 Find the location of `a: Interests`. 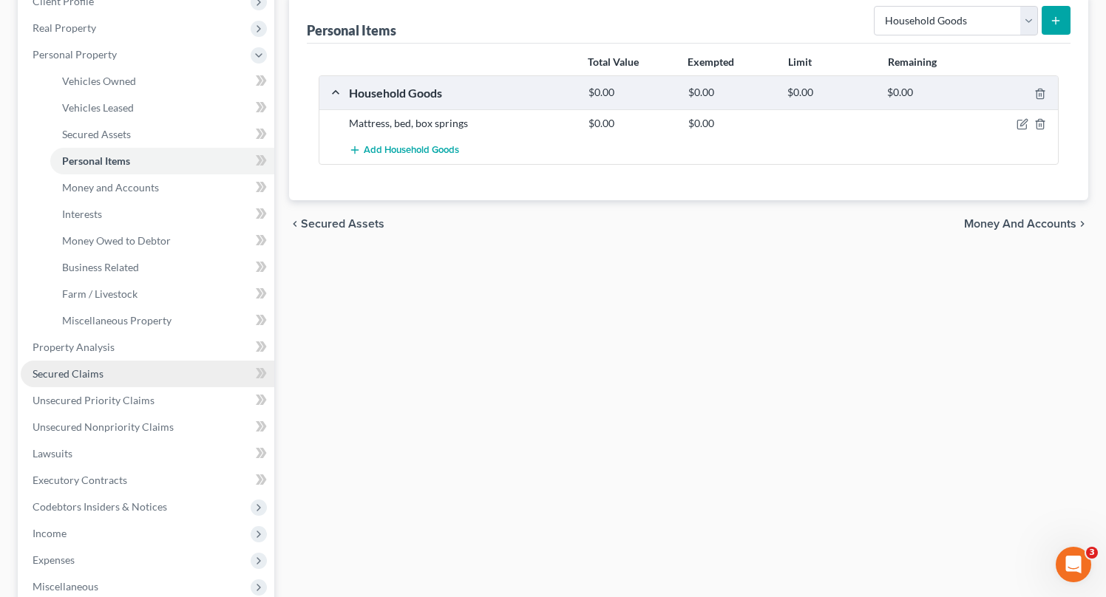

a: Interests is located at coordinates (162, 214).